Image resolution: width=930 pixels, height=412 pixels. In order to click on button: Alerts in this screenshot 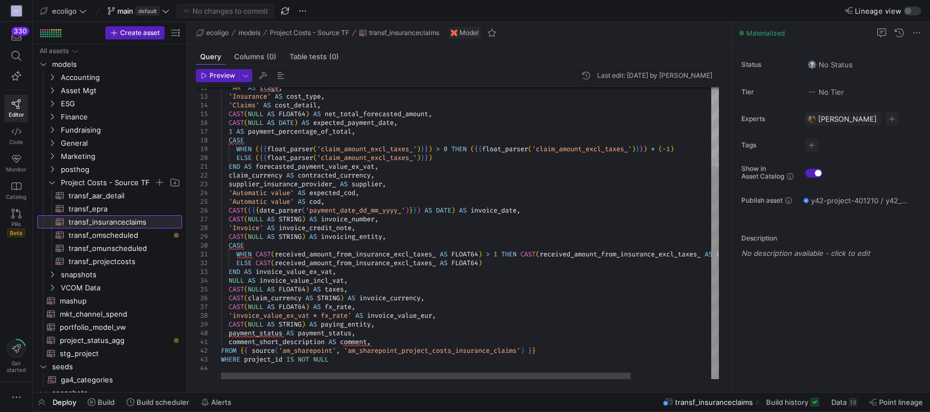, I will do `click(216, 402)`.